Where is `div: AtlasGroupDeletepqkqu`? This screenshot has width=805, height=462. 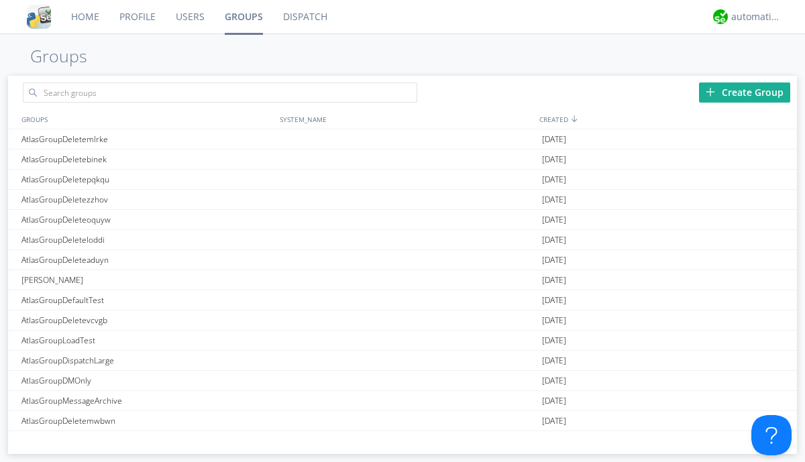 div: AtlasGroupDeletepqkqu is located at coordinates (147, 179).